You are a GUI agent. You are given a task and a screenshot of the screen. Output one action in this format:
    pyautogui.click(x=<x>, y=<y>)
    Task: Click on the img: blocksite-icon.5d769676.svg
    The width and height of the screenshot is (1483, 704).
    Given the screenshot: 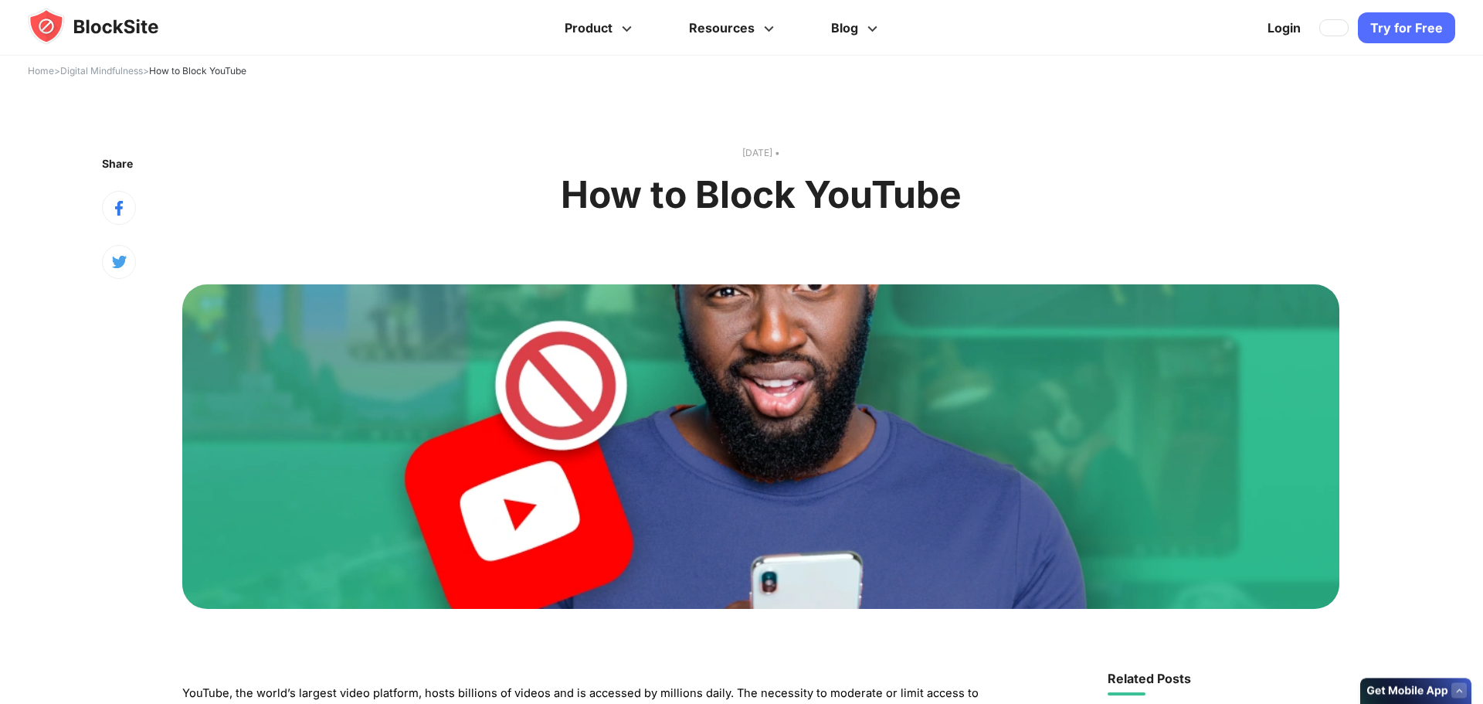 What is the action you would take?
    pyautogui.click(x=108, y=26)
    